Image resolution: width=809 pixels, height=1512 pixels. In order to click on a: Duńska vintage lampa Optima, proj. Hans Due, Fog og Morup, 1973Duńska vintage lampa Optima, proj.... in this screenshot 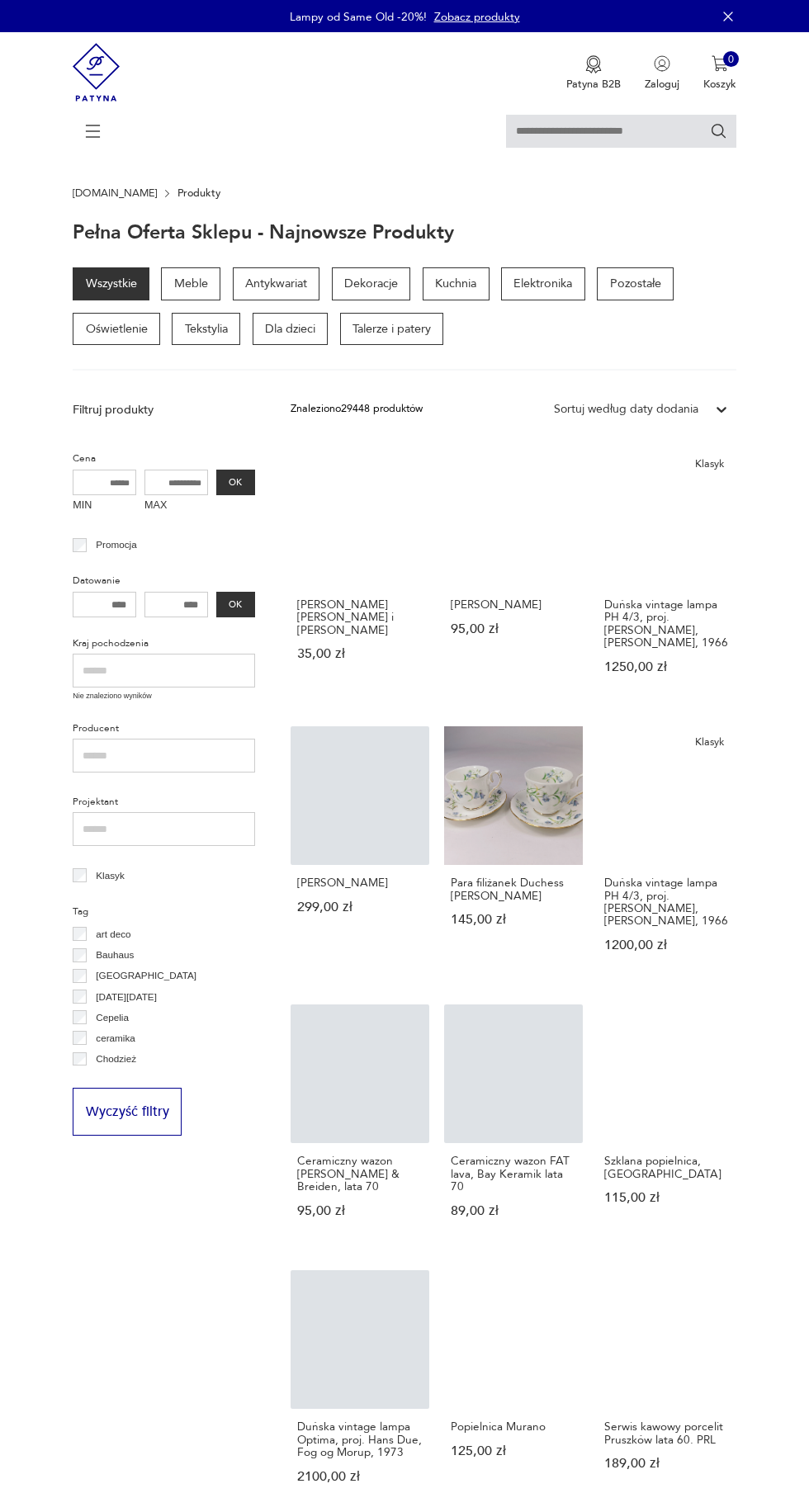, I will do `click(360, 1390)`.